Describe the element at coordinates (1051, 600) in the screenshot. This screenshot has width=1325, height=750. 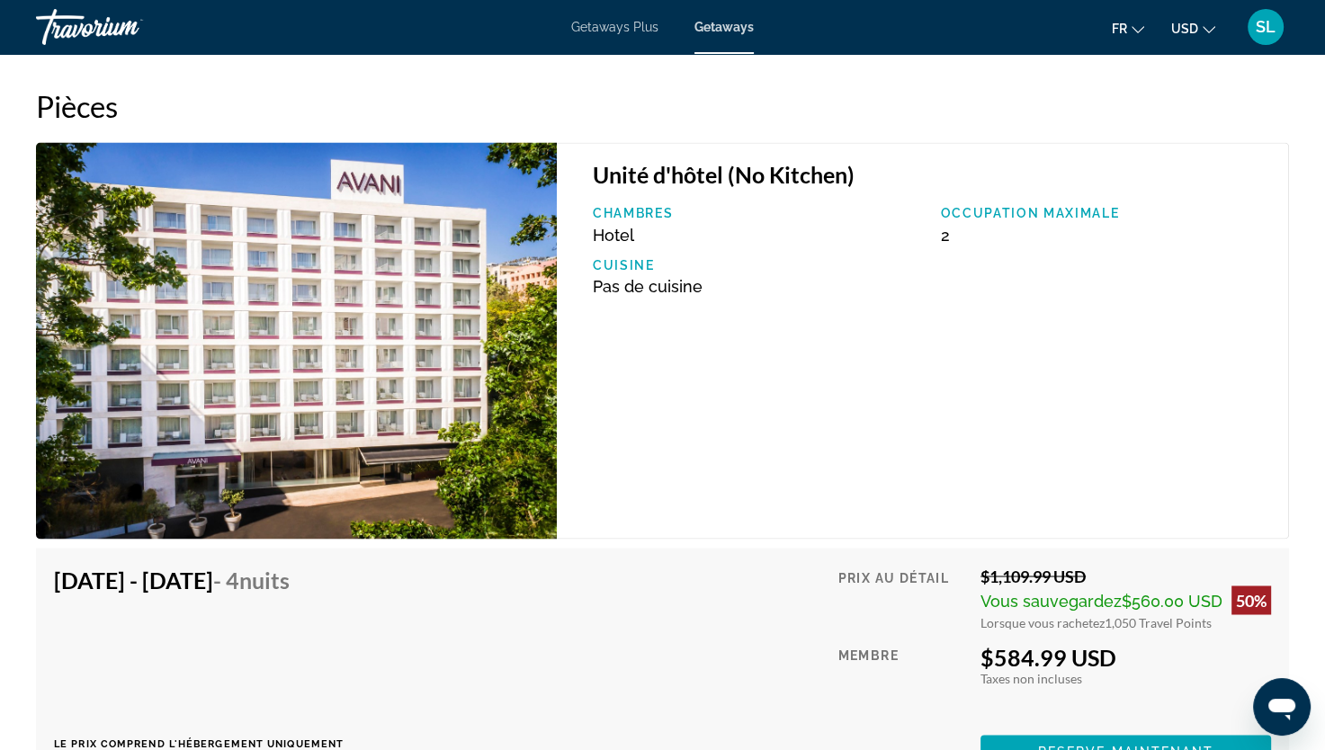
I see `span: Vous sauvegardez` at that location.